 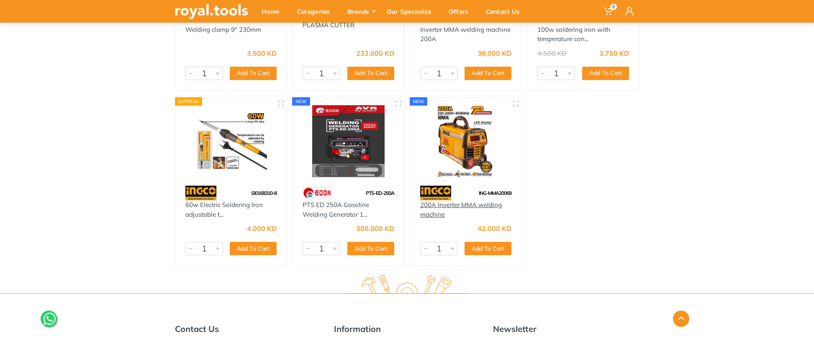 I want to click on div: 232.000 KD, so click(x=375, y=53).